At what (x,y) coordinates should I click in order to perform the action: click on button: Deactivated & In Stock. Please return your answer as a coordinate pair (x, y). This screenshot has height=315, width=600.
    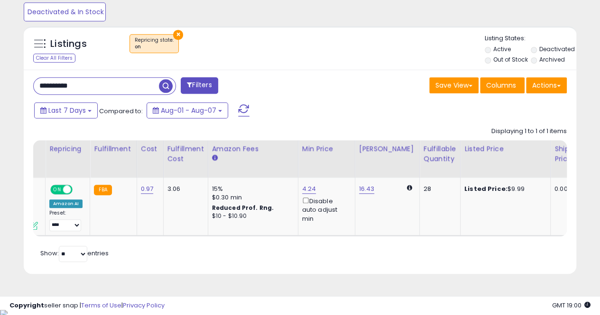
    Looking at the image, I should click on (64, 12).